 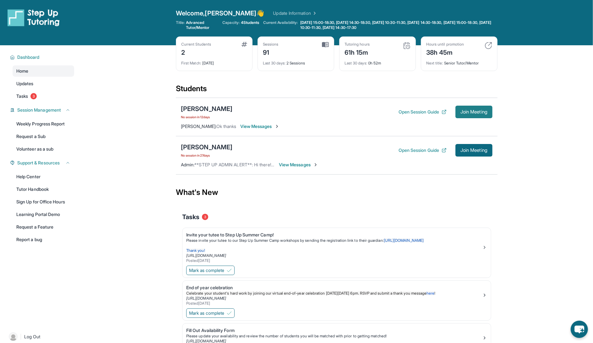 I want to click on a: Learning Portal Demo, so click(x=43, y=214).